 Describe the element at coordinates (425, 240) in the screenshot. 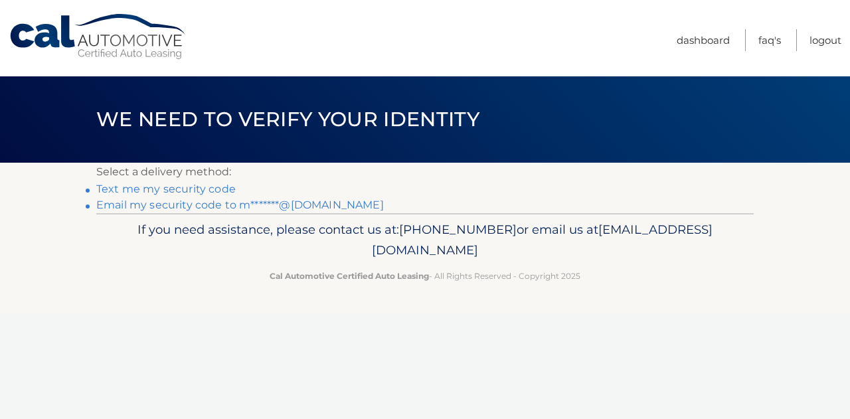

I see `p: If you need assistance, please contact us at: or email us at` at that location.